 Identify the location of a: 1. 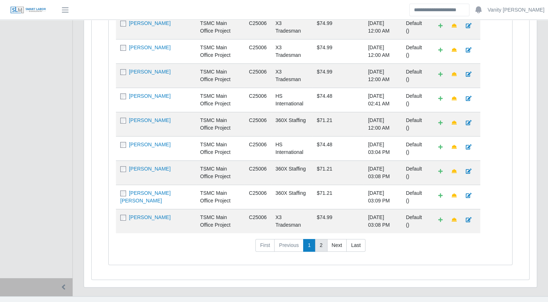
(309, 245).